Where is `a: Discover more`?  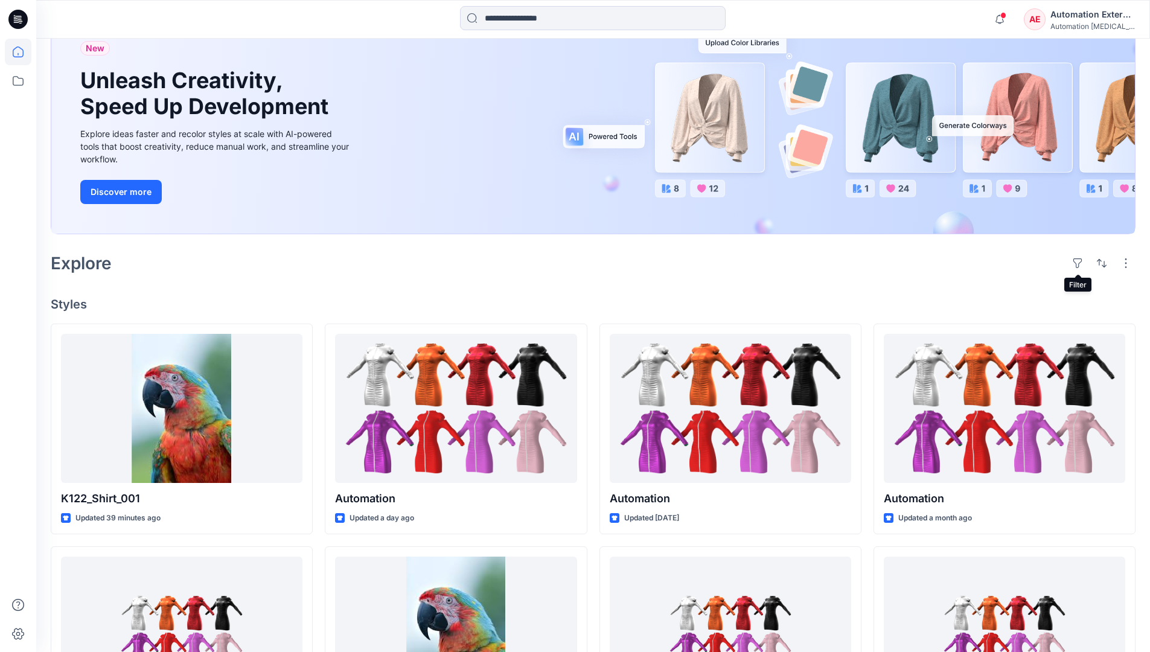 a: Discover more is located at coordinates (216, 192).